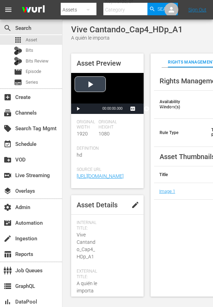  I want to click on span: Reports, so click(8, 254).